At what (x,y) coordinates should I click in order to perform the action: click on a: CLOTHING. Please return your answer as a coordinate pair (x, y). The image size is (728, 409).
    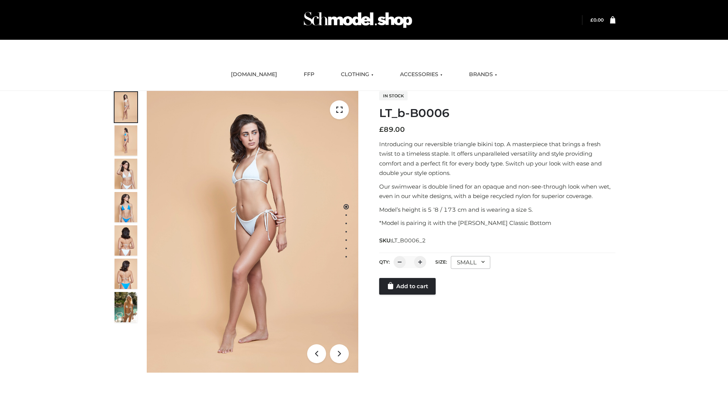
    Looking at the image, I should click on (357, 75).